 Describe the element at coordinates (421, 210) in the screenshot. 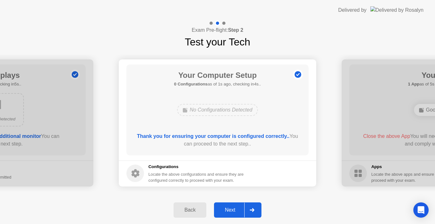

I see `div: Open Intercom Messenger` at that location.